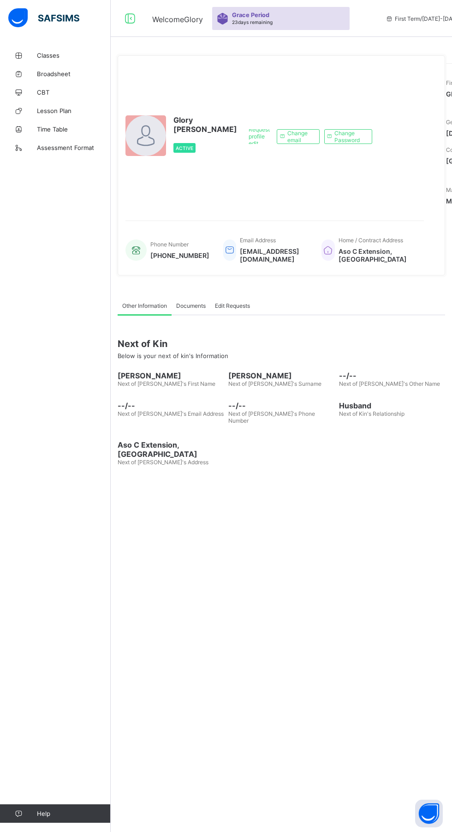 Image resolution: width=452 pixels, height=832 pixels. I want to click on span: Edit Requests, so click(233, 305).